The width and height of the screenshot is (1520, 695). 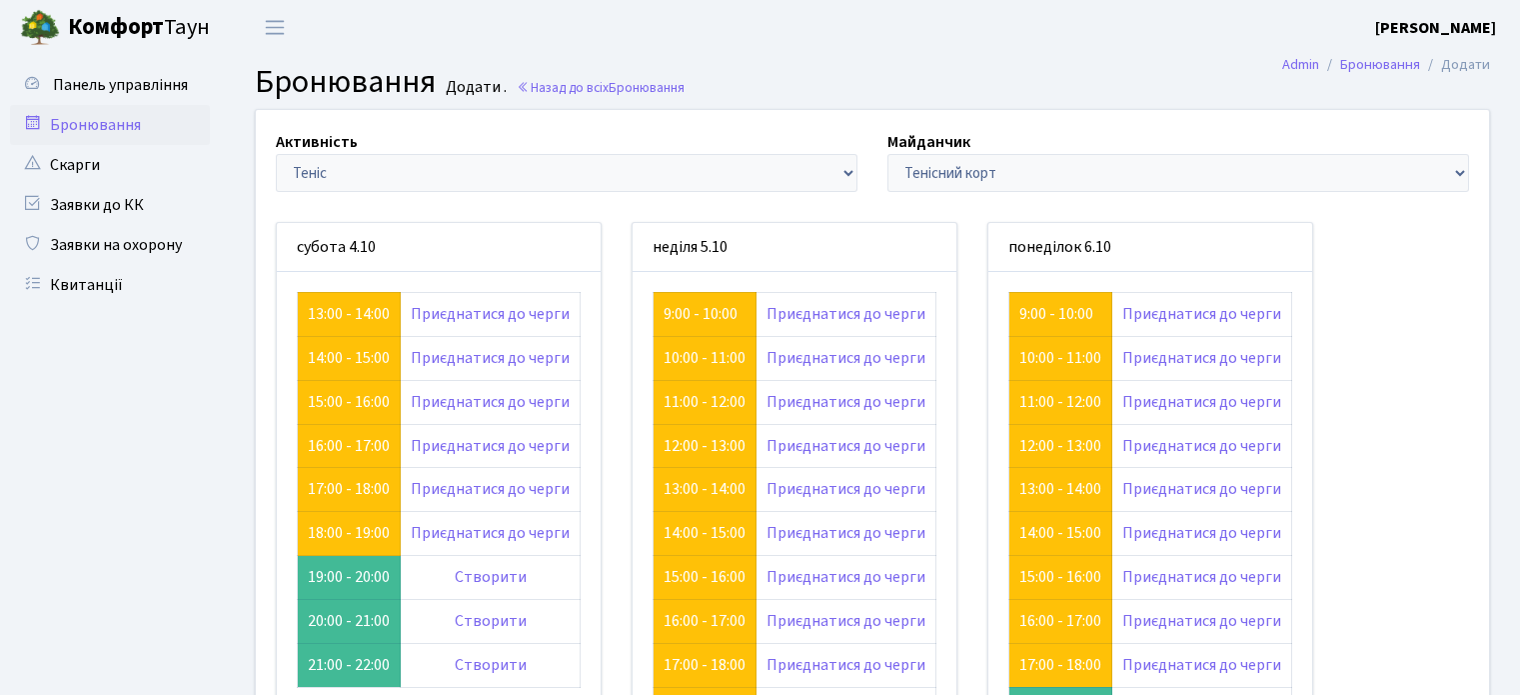 What do you see at coordinates (110, 285) in the screenshot?
I see `a: Квитанції` at bounding box center [110, 285].